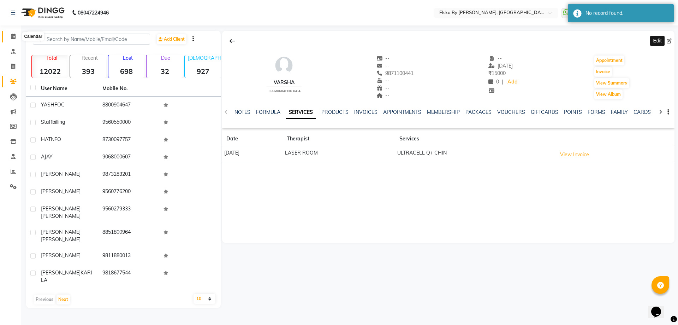 This screenshot has width=678, height=325. Describe the element at coordinates (172, 39) in the screenshot. I see `a: Add Client` at that location.